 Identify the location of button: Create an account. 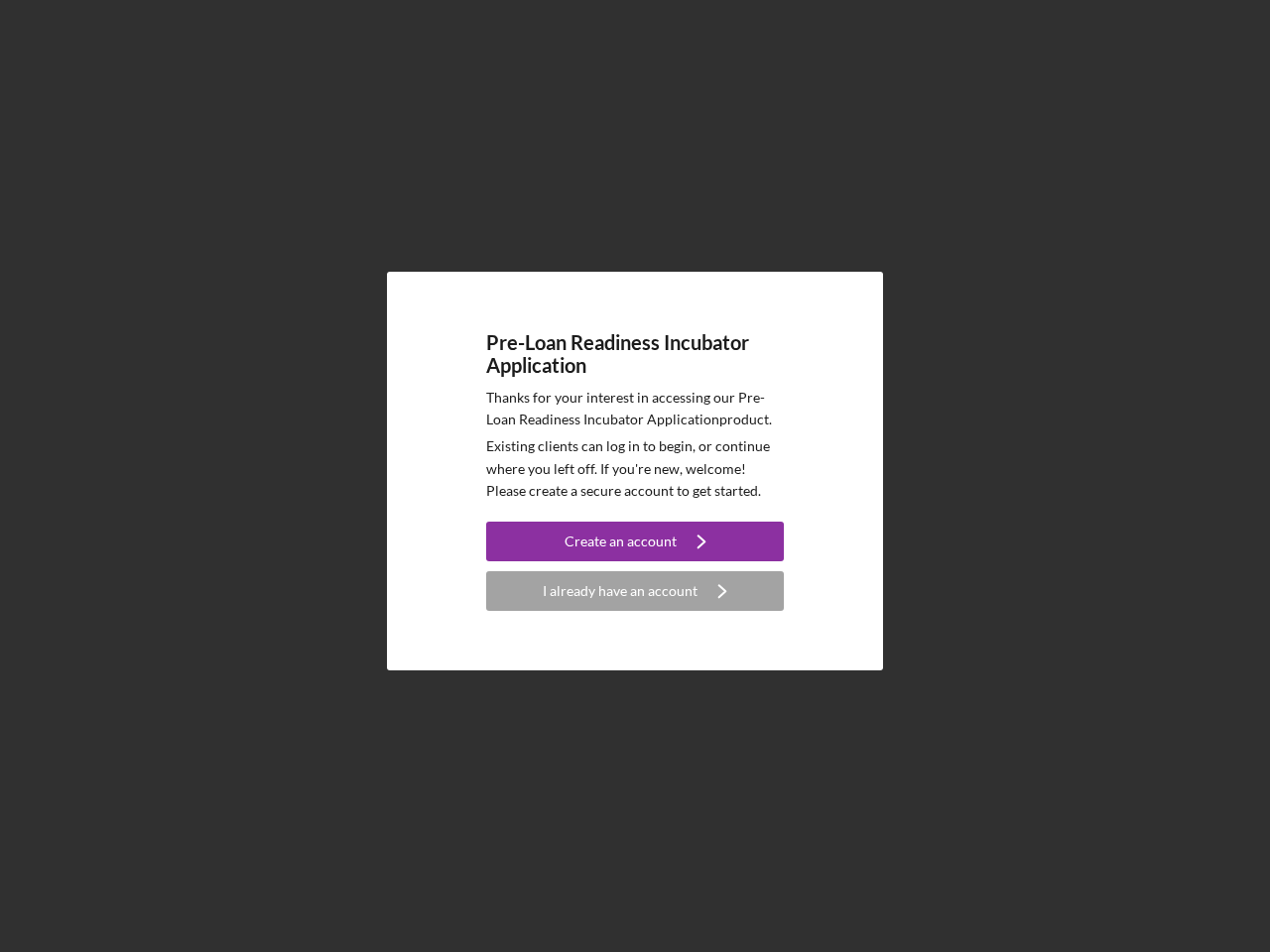
(635, 541).